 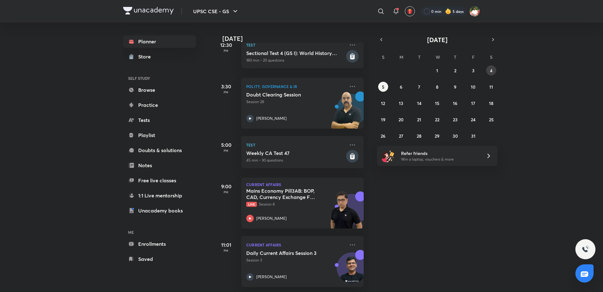 What do you see at coordinates (419, 119) in the screenshot?
I see `abbr: October 21, 2025` at bounding box center [419, 119].